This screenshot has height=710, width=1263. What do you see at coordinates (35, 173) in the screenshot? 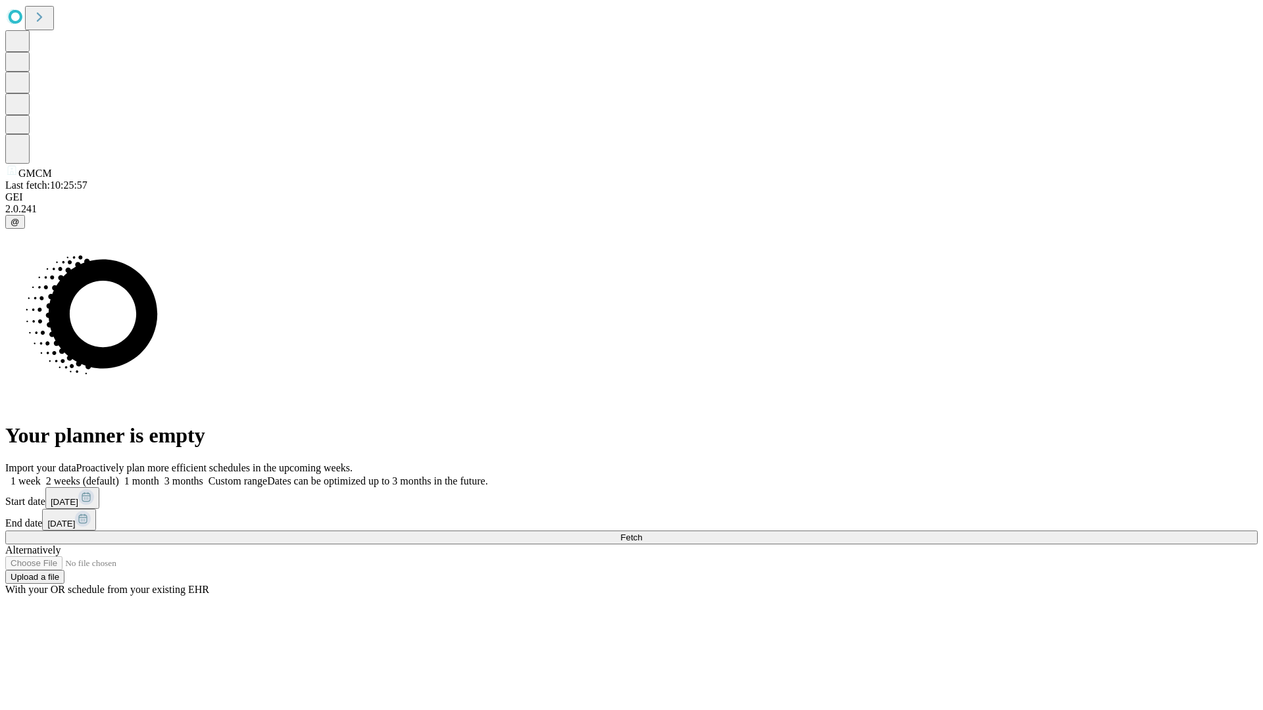
I see `span: GMCM` at bounding box center [35, 173].